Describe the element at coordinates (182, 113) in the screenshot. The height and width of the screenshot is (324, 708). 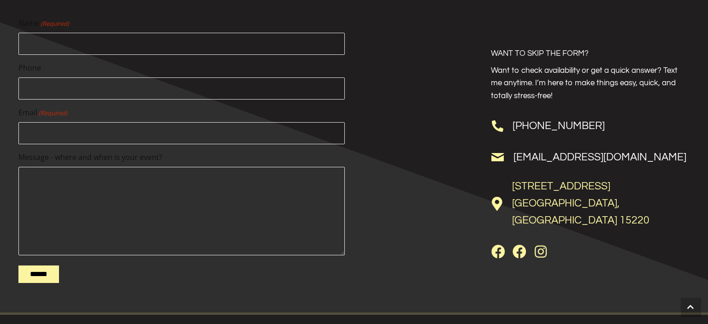
I see `label: Email` at that location.